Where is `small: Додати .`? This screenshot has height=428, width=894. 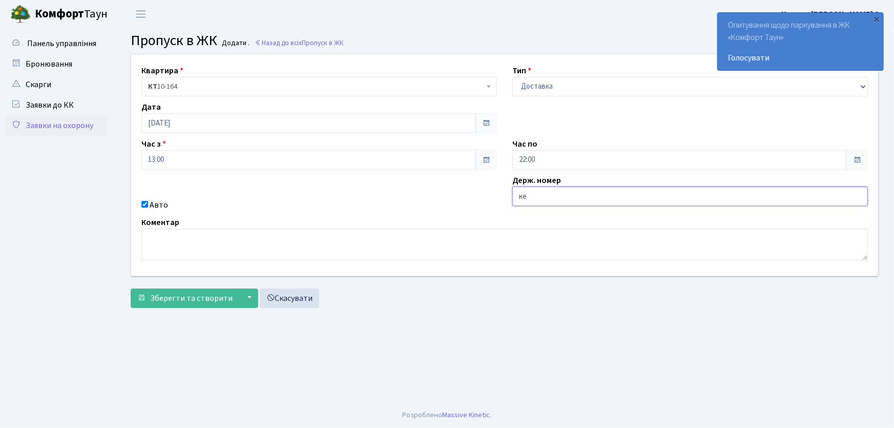
small: Додати . is located at coordinates (235, 43).